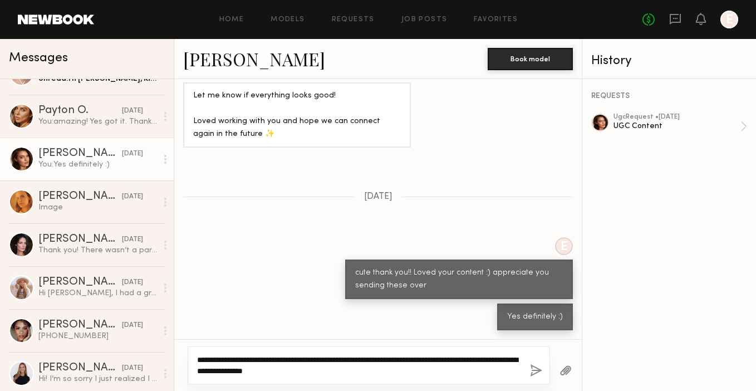 The height and width of the screenshot is (391, 756). What do you see at coordinates (287, 19) in the screenshot?
I see `a: Models` at bounding box center [287, 19].